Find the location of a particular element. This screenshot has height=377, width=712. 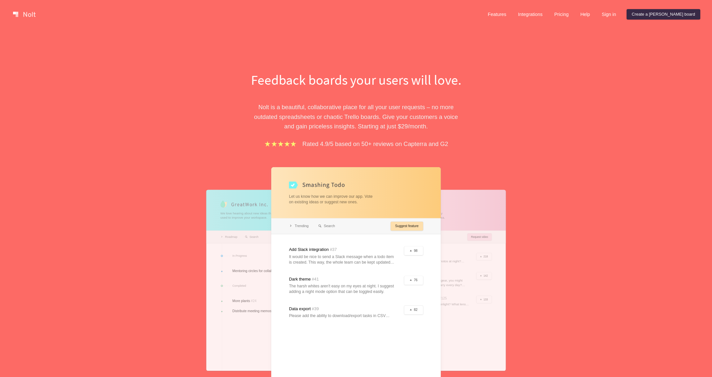

p: Rated 4.9/5 based on 50+ reviews on Capterra and G2 is located at coordinates (375, 144).